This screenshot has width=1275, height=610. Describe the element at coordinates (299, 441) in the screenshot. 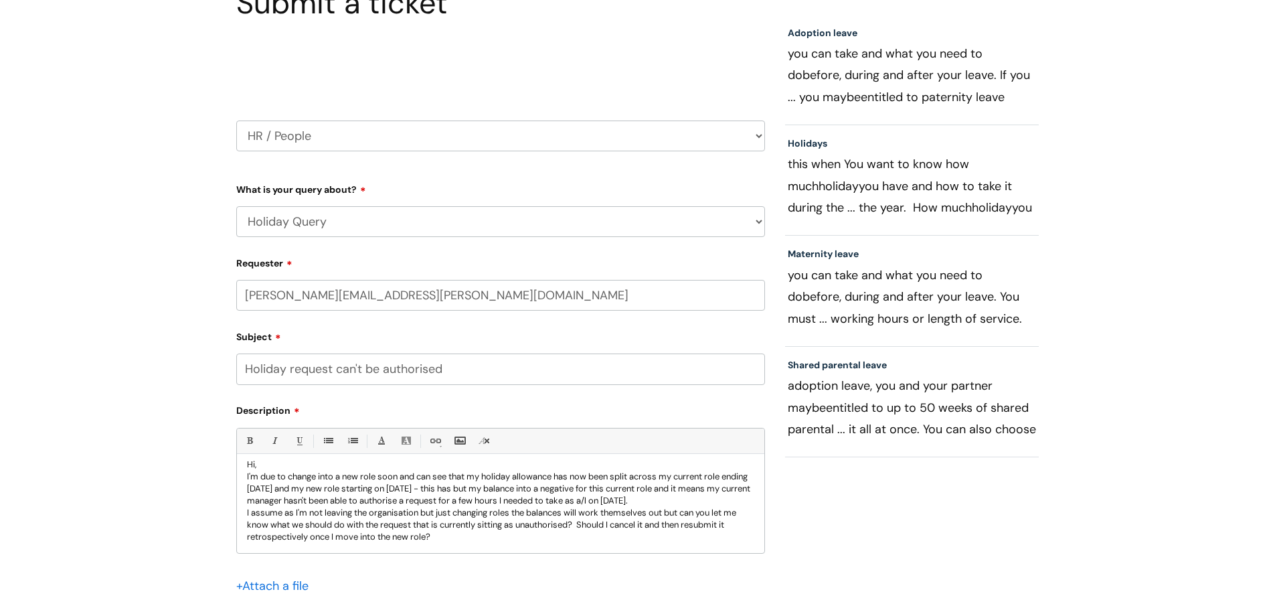

I see `a: Underline(Ctrl-U)` at that location.